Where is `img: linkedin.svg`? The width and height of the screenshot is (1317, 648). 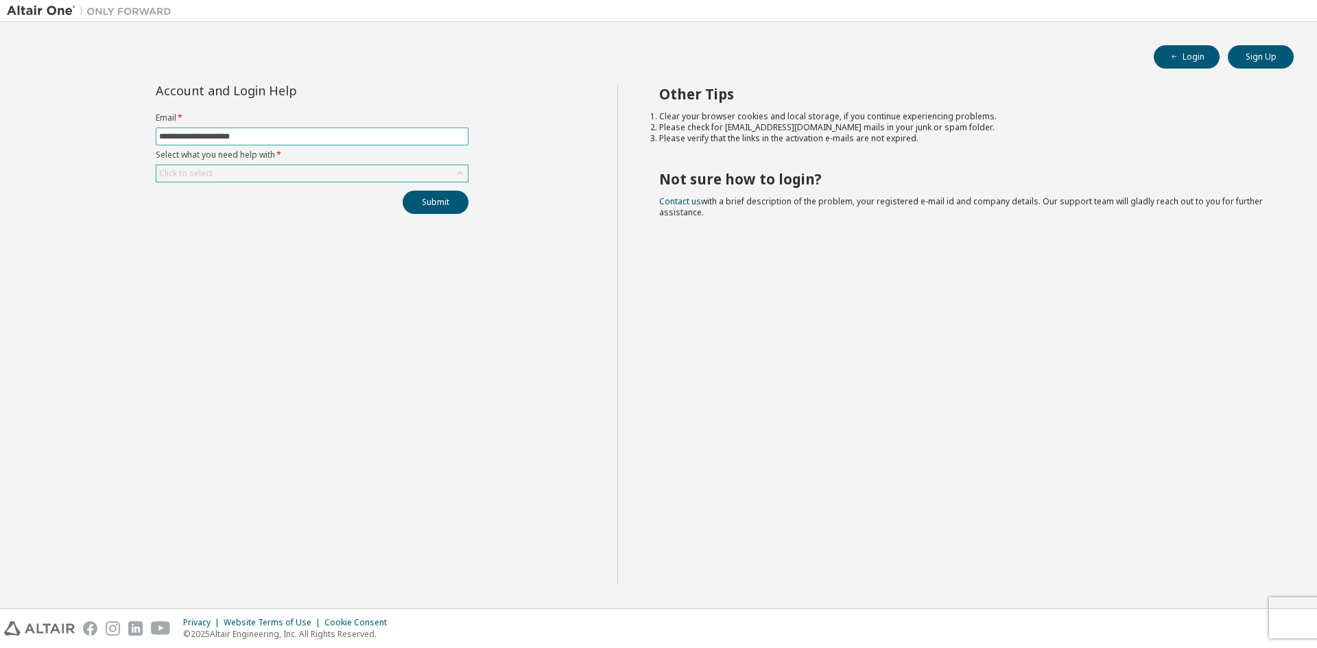 img: linkedin.svg is located at coordinates (135, 628).